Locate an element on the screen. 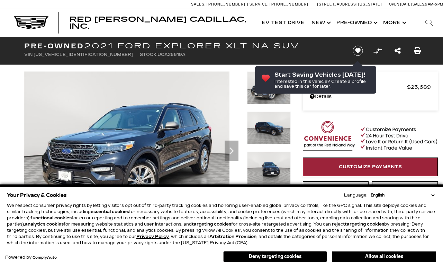 This screenshot has height=267, width=443. strong: functional cookies is located at coordinates (51, 218).